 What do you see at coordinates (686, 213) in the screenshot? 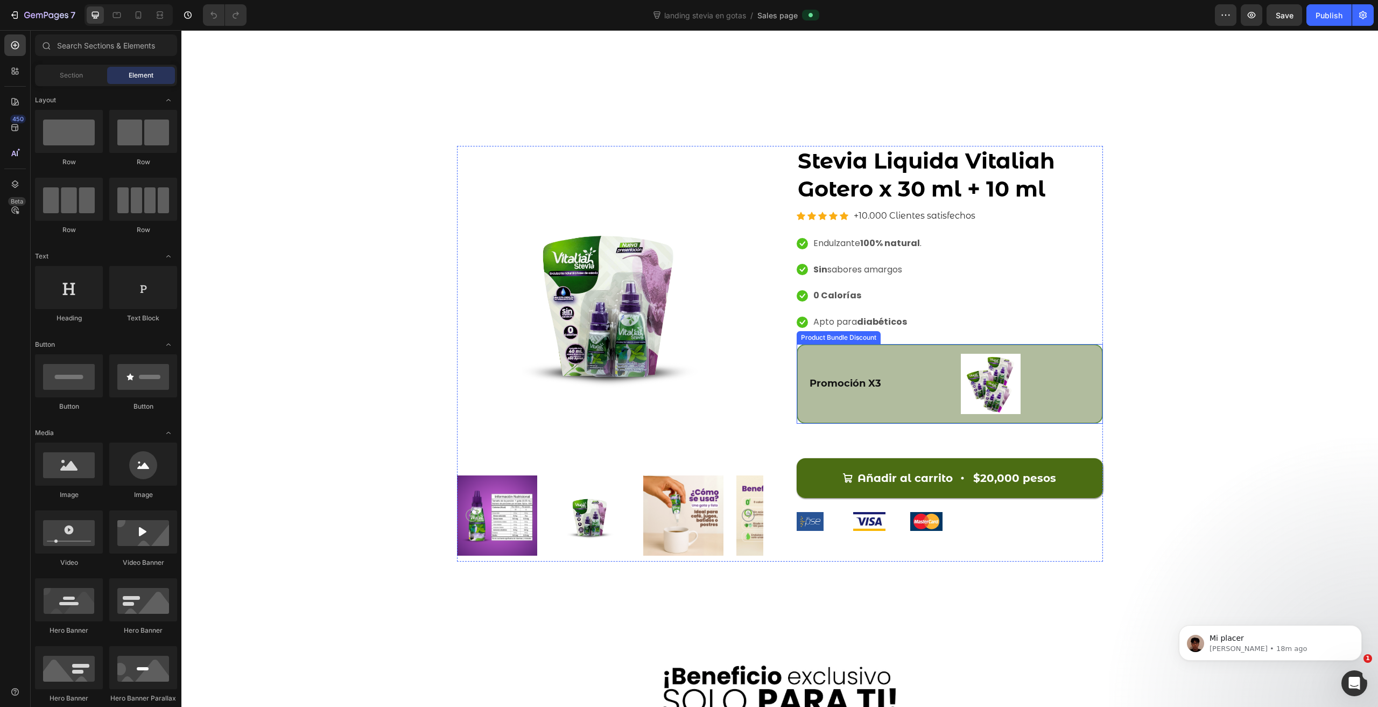
I see `p: Endulzante .` at bounding box center [686, 213].